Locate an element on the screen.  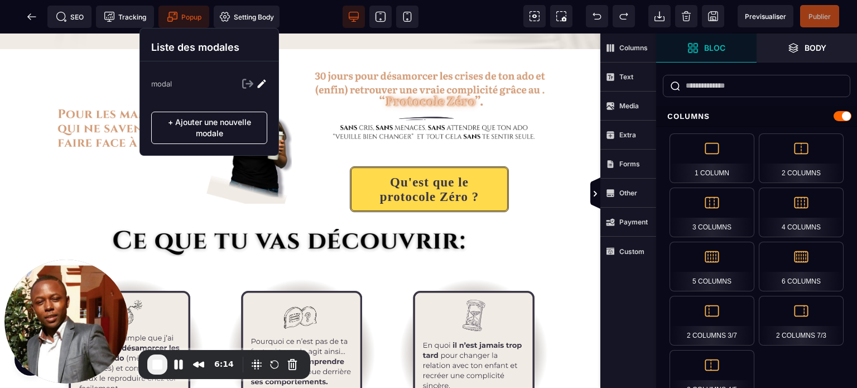
img: Exit Icon is located at coordinates (248, 84).